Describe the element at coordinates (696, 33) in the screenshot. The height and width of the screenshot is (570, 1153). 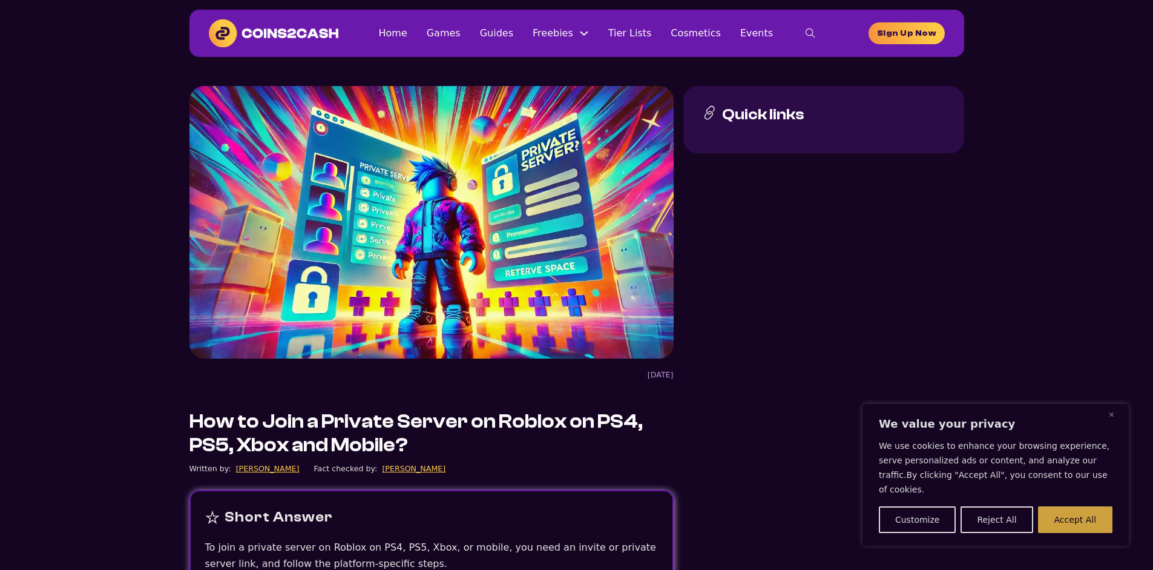
I see `ya-tr-span: Cosmetics` at that location.